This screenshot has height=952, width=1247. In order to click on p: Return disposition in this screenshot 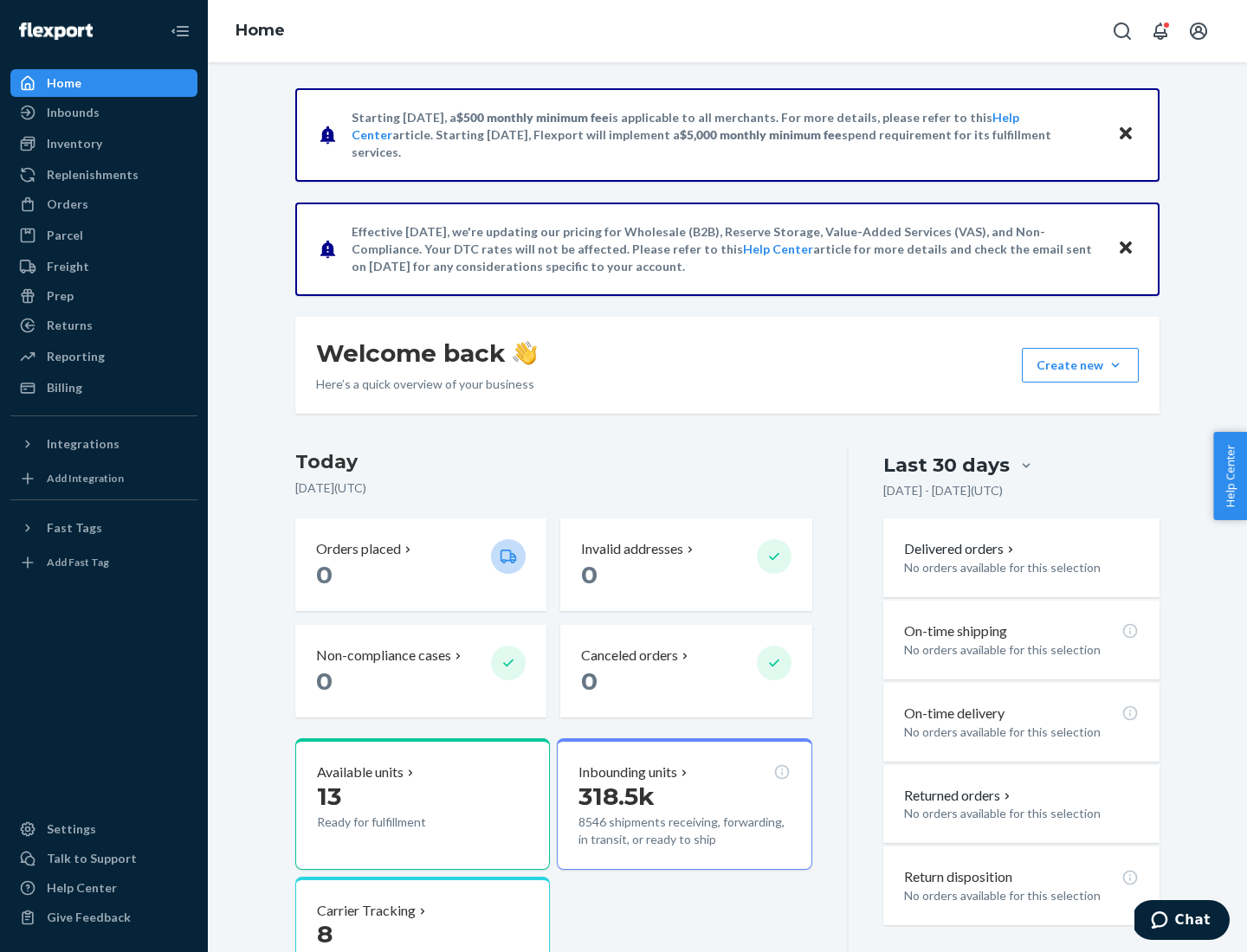, I will do `click(958, 877)`.